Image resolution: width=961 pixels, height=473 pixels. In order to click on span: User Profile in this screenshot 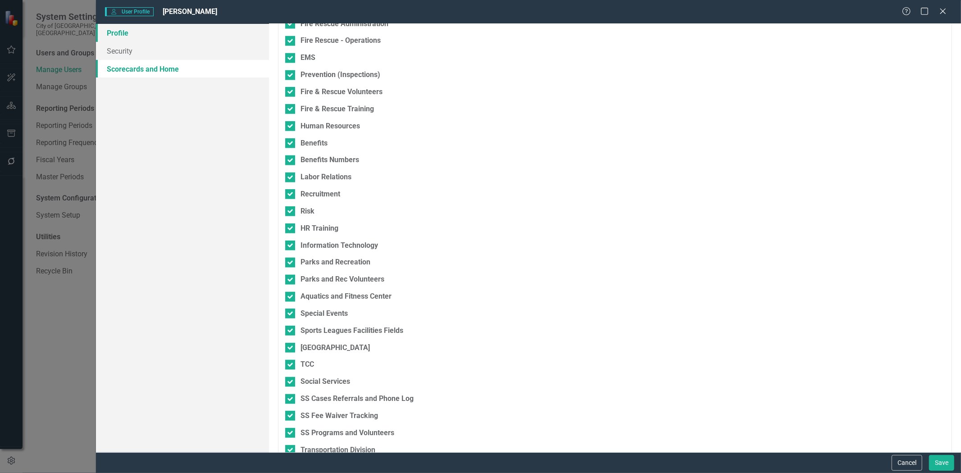, I will do `click(129, 12)`.